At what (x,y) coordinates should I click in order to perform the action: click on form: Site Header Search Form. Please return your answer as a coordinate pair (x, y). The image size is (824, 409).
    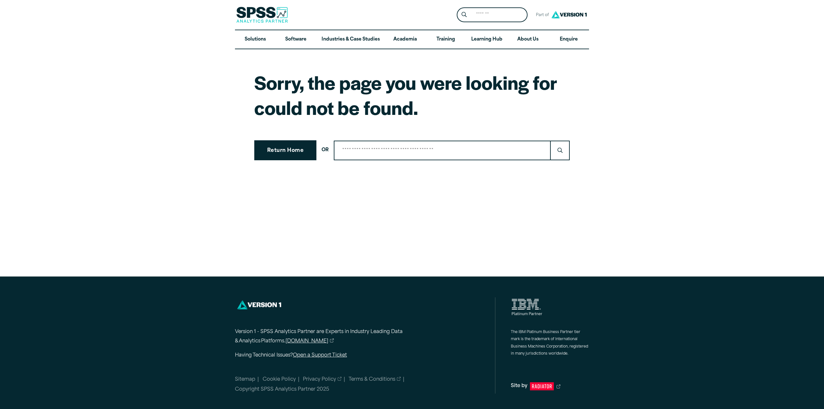
    Looking at the image, I should click on (492, 15).